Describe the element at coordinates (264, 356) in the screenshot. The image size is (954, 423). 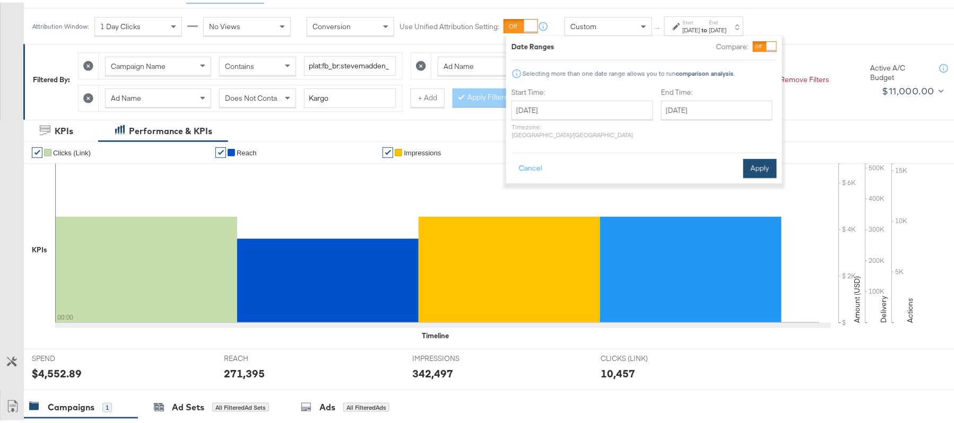
I see `span: REACH` at that location.